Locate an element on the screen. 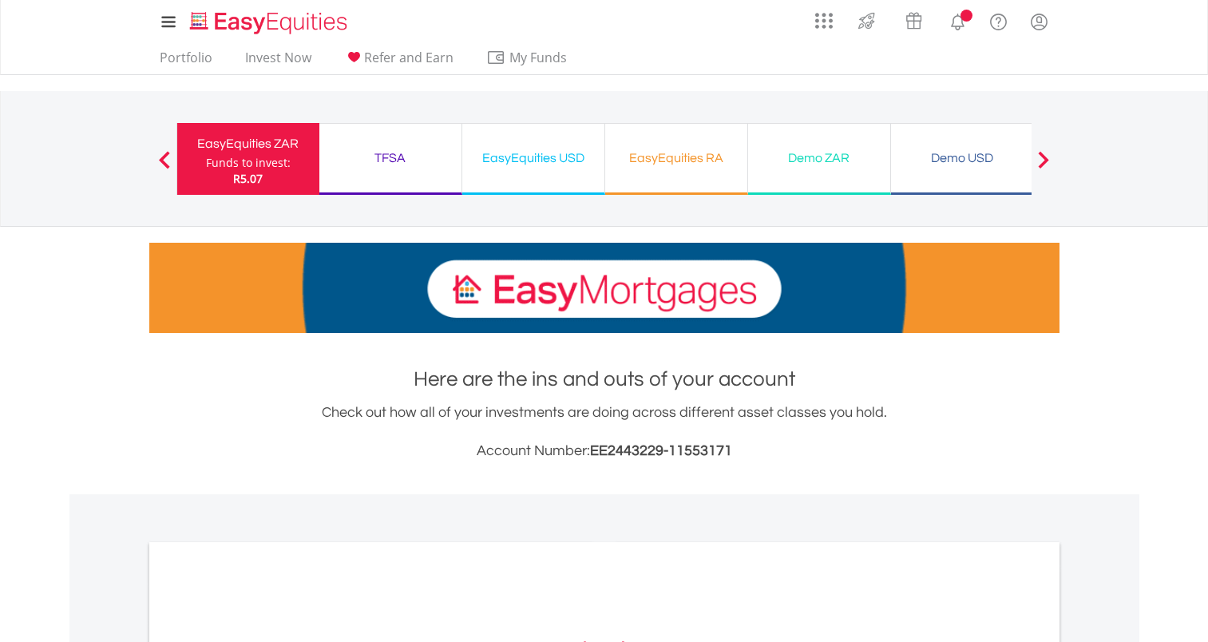 The height and width of the screenshot is (642, 1208). img: grid-menu-icon.svg is located at coordinates (824, 21).